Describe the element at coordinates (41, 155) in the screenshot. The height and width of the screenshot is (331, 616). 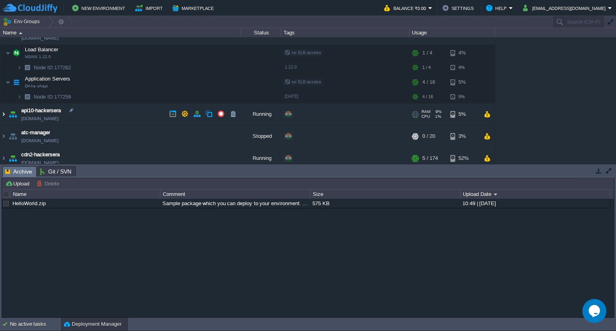
I see `span: cdn2-hackersera` at that location.